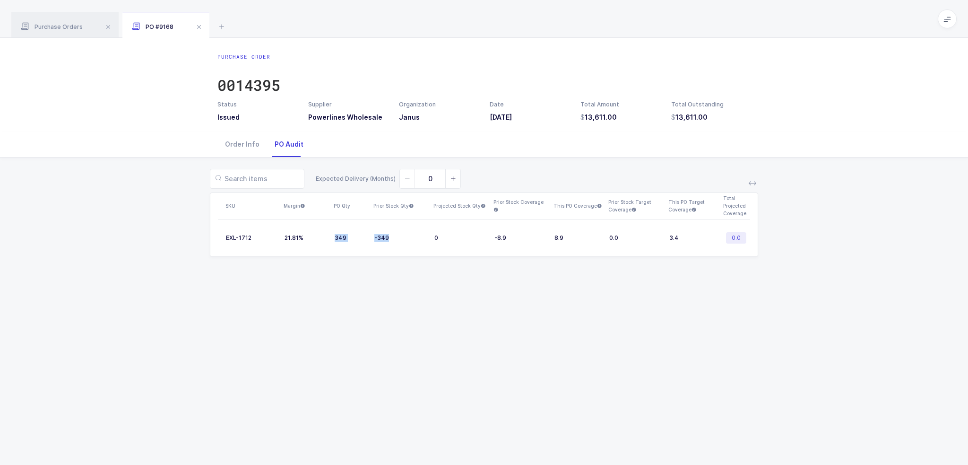 Image resolution: width=968 pixels, height=465 pixels. What do you see at coordinates (257, 117) in the screenshot?
I see `h3: Issued` at bounding box center [257, 117].